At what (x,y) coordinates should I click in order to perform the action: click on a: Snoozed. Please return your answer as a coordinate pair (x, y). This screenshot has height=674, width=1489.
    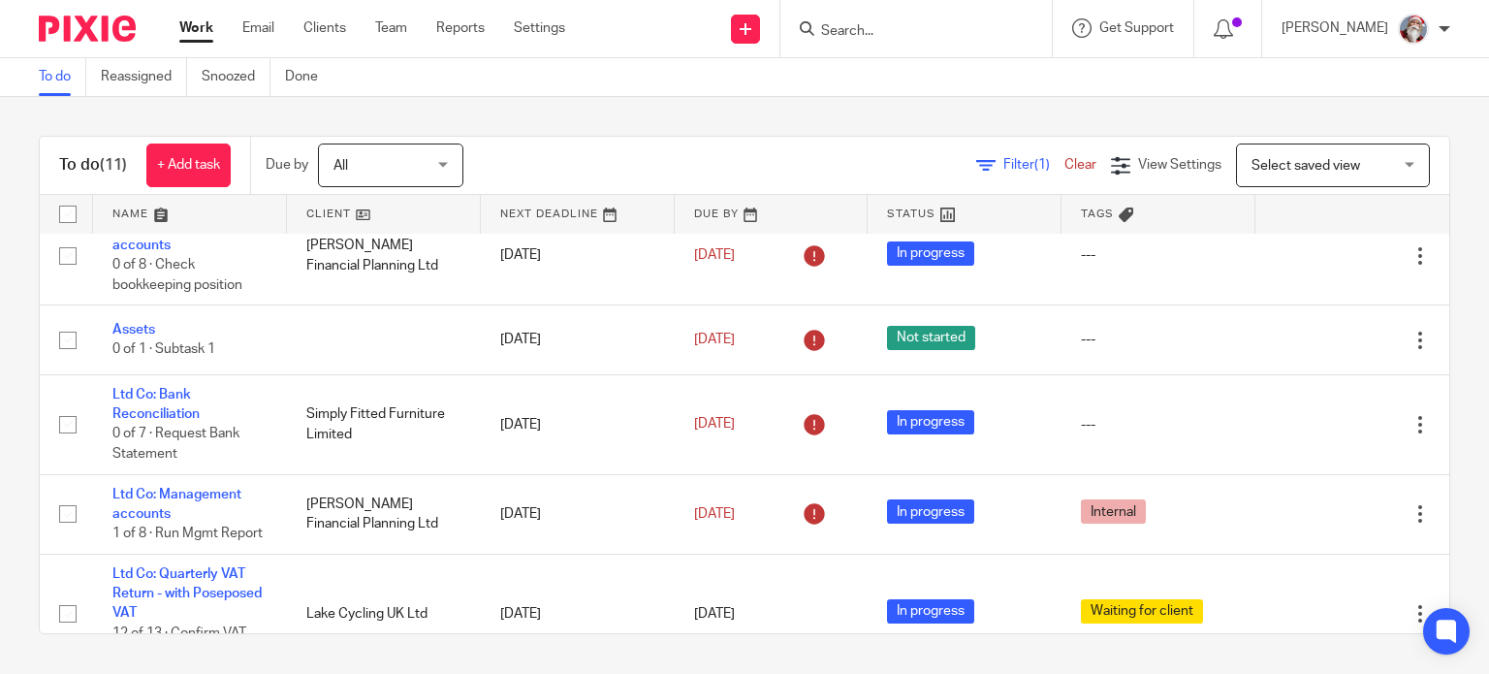
    Looking at the image, I should click on (236, 77).